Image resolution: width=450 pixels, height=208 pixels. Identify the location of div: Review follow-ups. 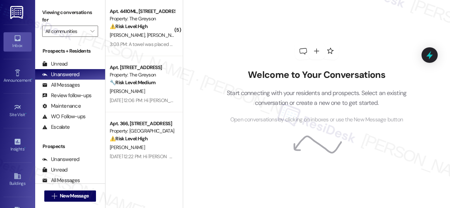
(67, 96).